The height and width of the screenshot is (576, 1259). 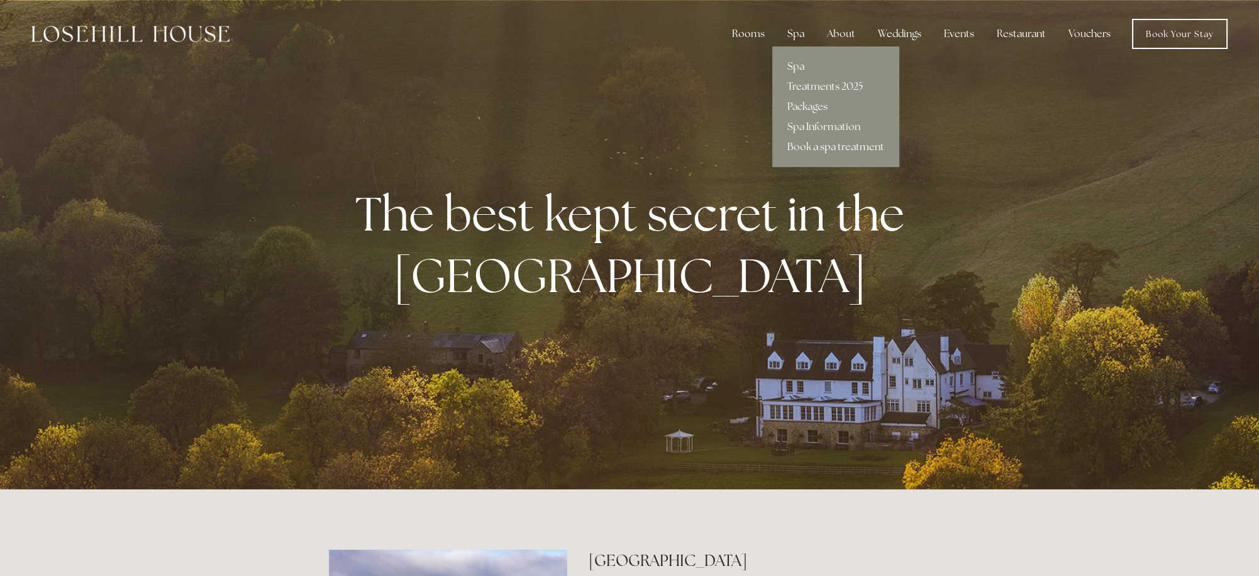 I want to click on div: About, so click(x=840, y=34).